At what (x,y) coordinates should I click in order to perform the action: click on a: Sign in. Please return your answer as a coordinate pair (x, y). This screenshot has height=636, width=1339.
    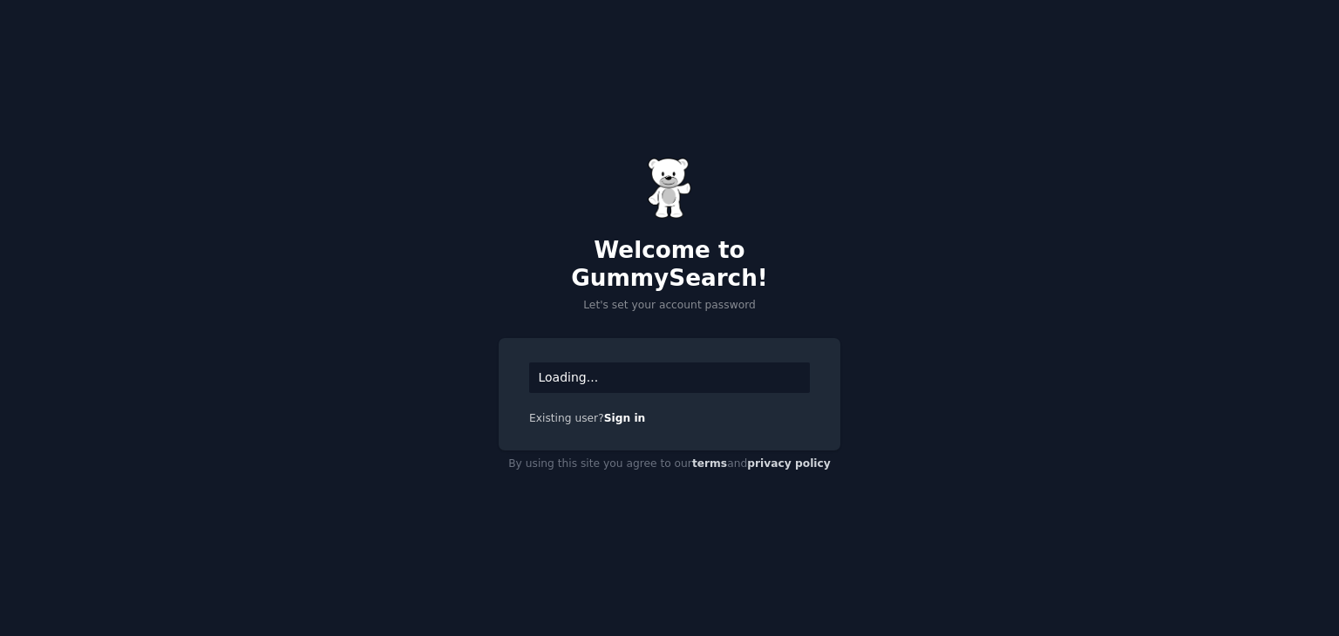
    Looking at the image, I should click on (625, 418).